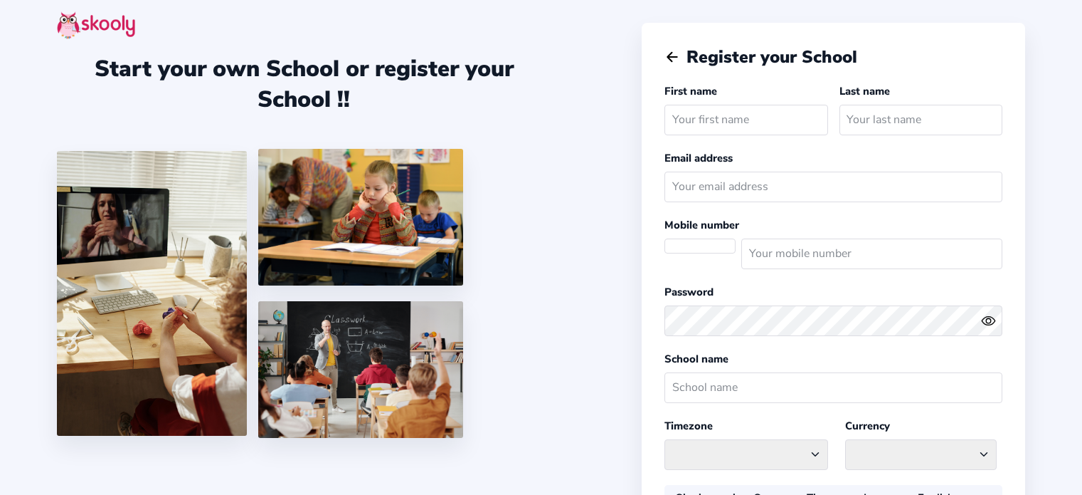 Image resolution: width=1082 pixels, height=495 pixels. I want to click on input: Your last name, so click(921, 120).